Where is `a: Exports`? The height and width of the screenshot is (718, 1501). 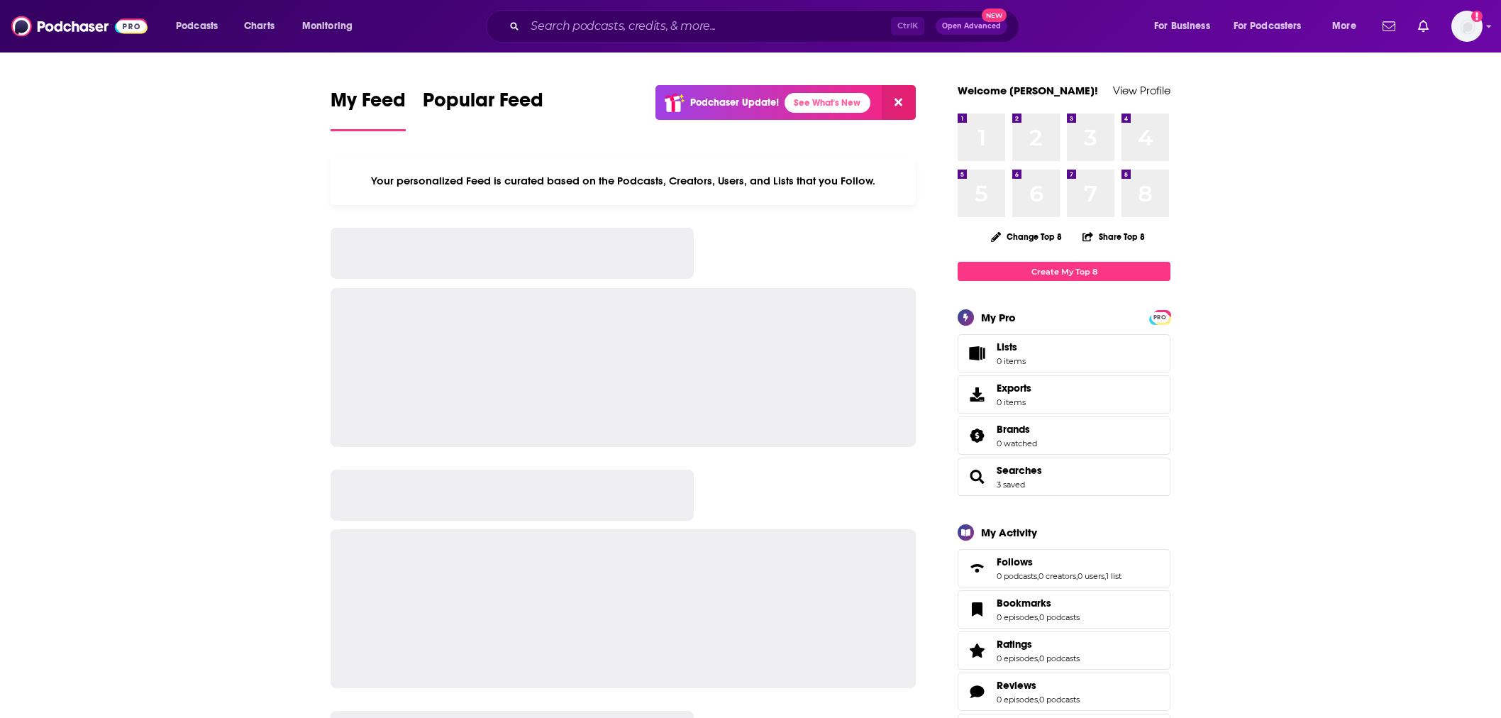 a: Exports is located at coordinates (1064, 395).